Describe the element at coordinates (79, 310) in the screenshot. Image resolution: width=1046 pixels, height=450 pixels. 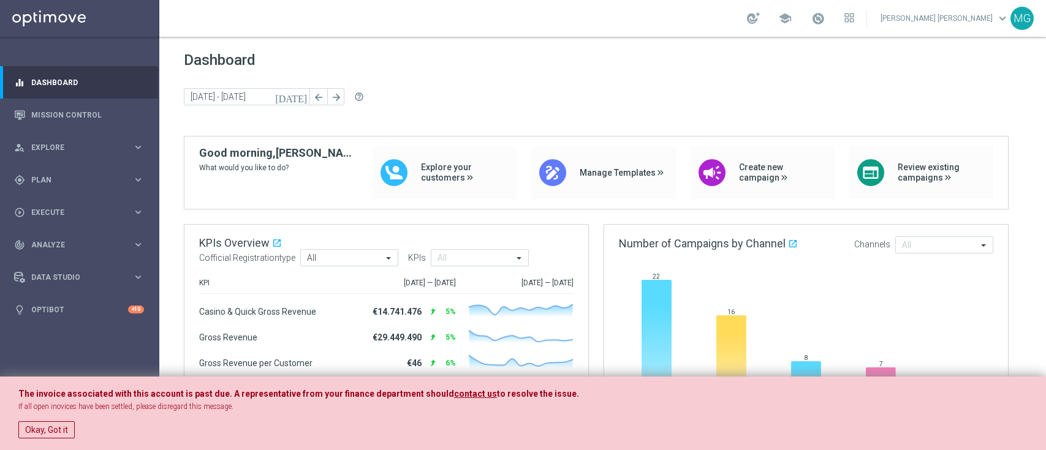
I see `button: lightbulb Optibot +10` at that location.